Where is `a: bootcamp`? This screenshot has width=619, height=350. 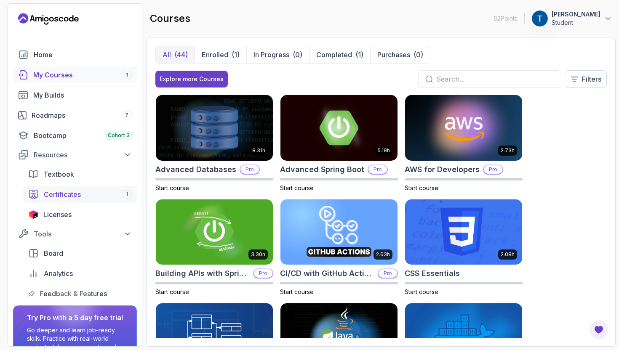 a: bootcamp is located at coordinates (75, 136).